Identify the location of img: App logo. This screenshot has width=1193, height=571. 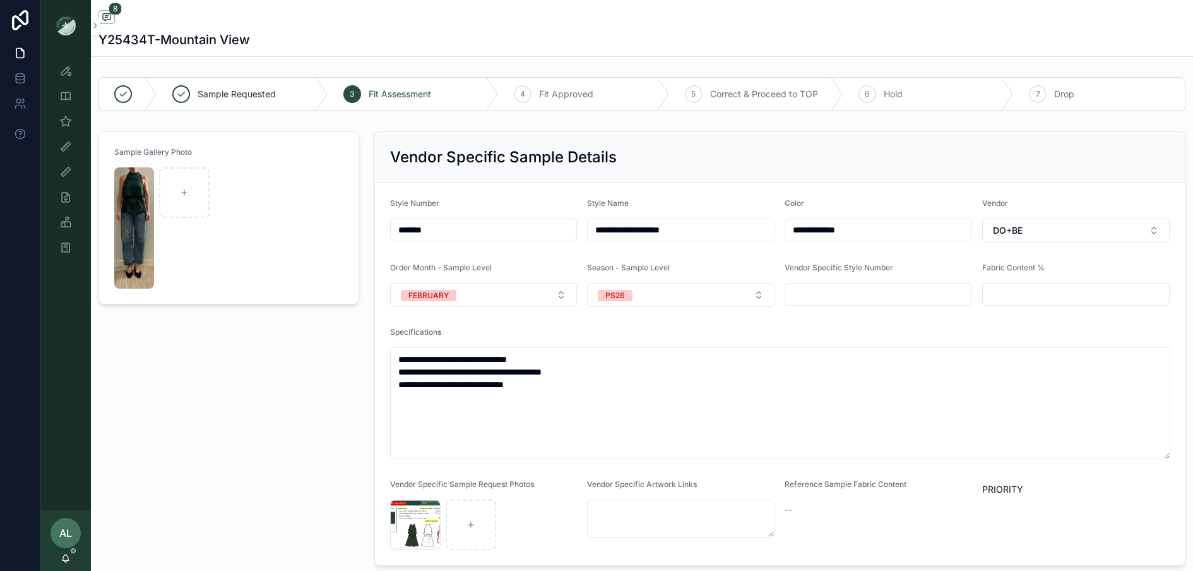
(66, 25).